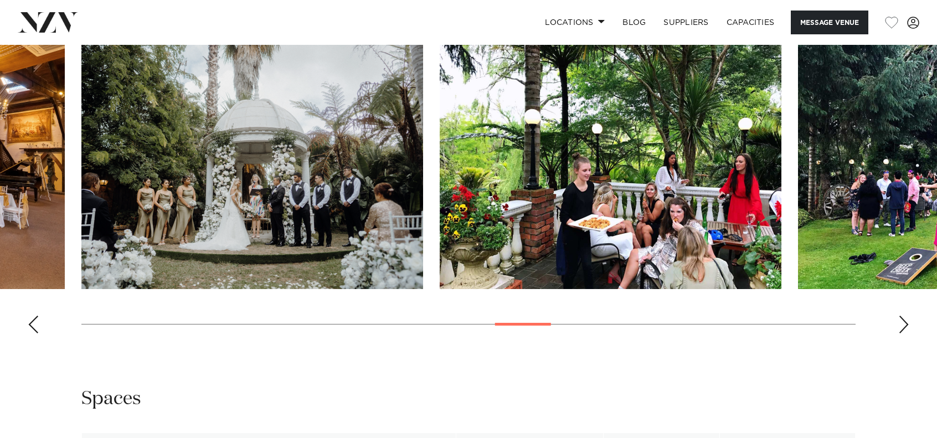 The image size is (937, 438). Describe the element at coordinates (830, 22) in the screenshot. I see `button: Message Venue` at that location.